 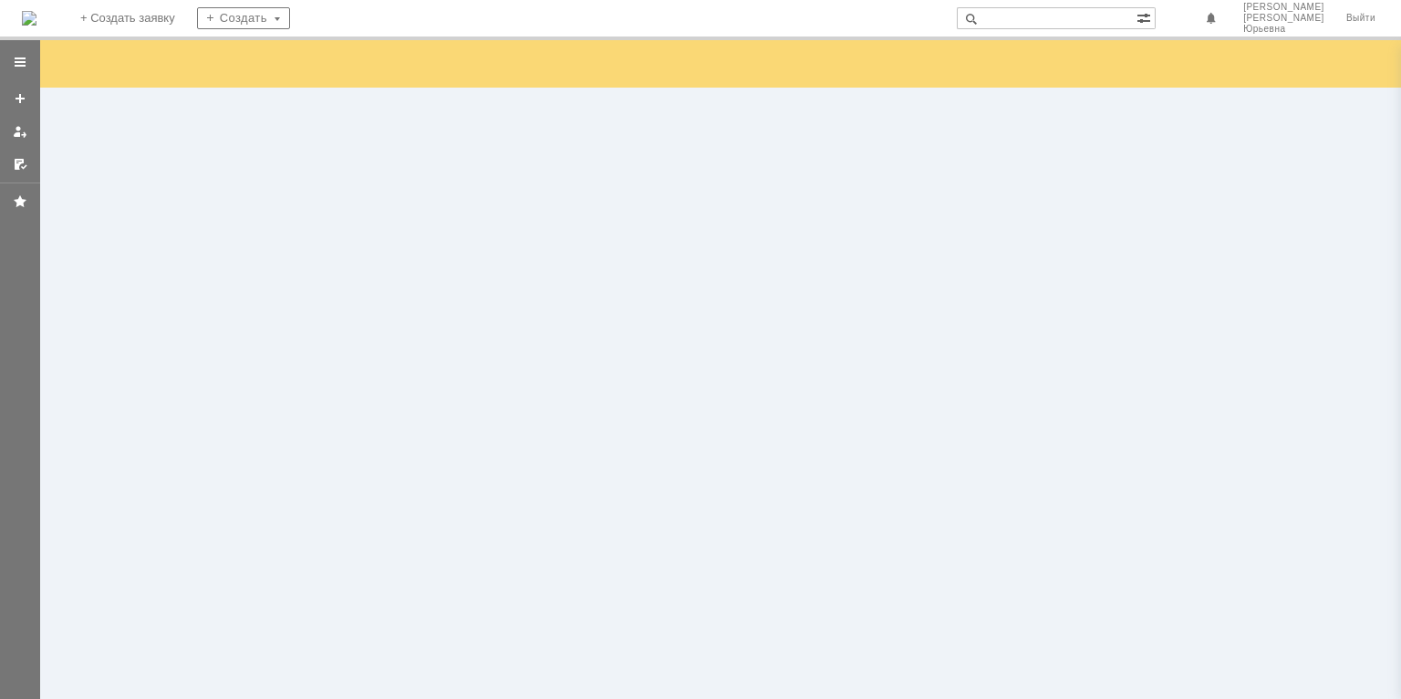 I want to click on img: logo, so click(x=29, y=18).